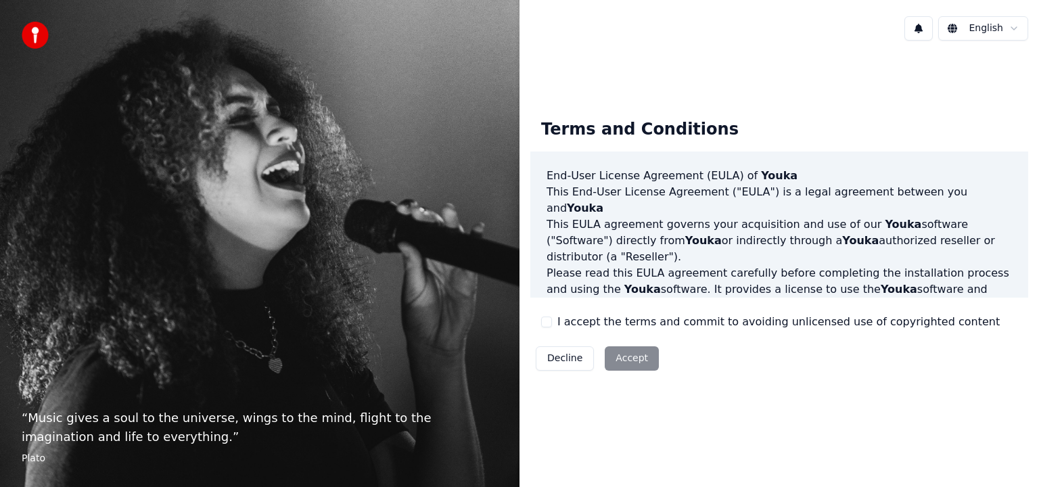  I want to click on p: “ Music gives a soul to the universe, wings to the mind, flight to the imagination and life to ev..., so click(260, 427).